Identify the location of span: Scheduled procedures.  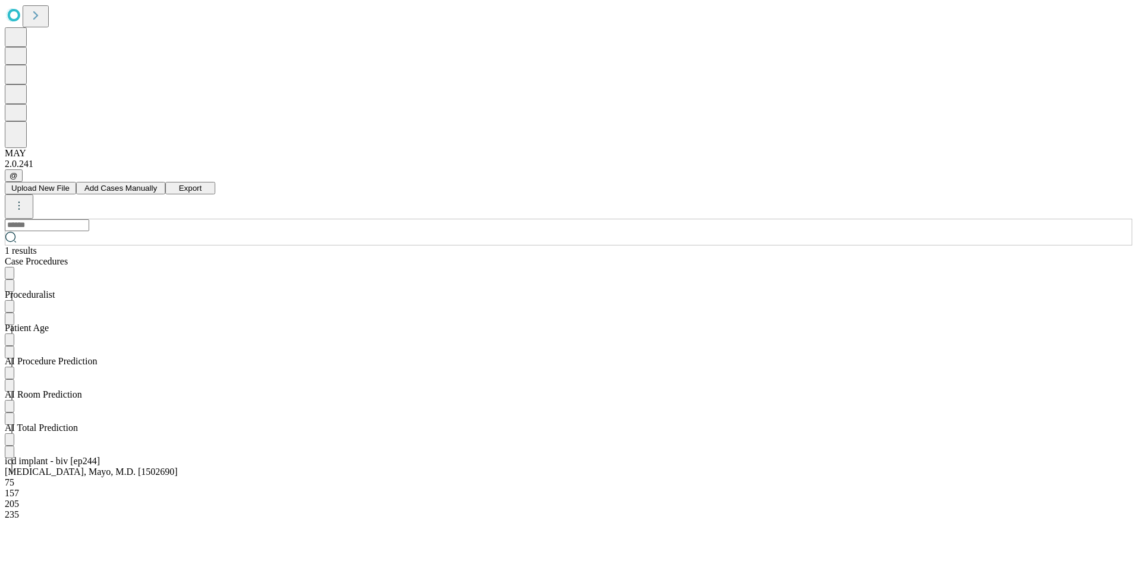
(36, 261).